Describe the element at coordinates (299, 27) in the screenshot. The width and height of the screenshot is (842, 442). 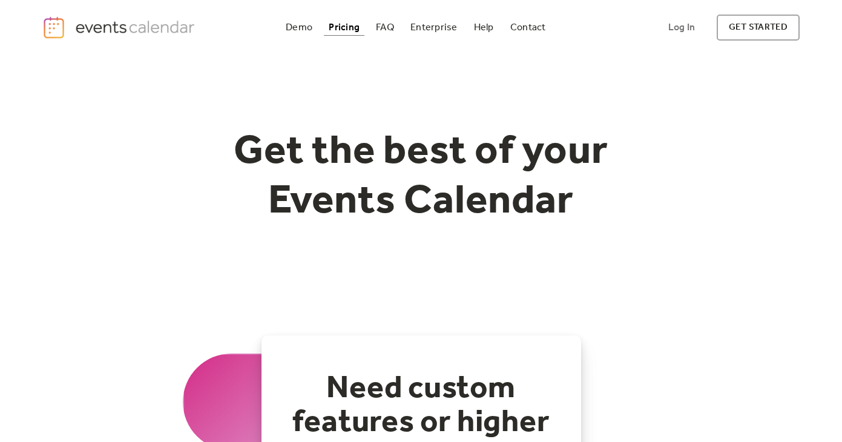
I see `a: Demo` at that location.